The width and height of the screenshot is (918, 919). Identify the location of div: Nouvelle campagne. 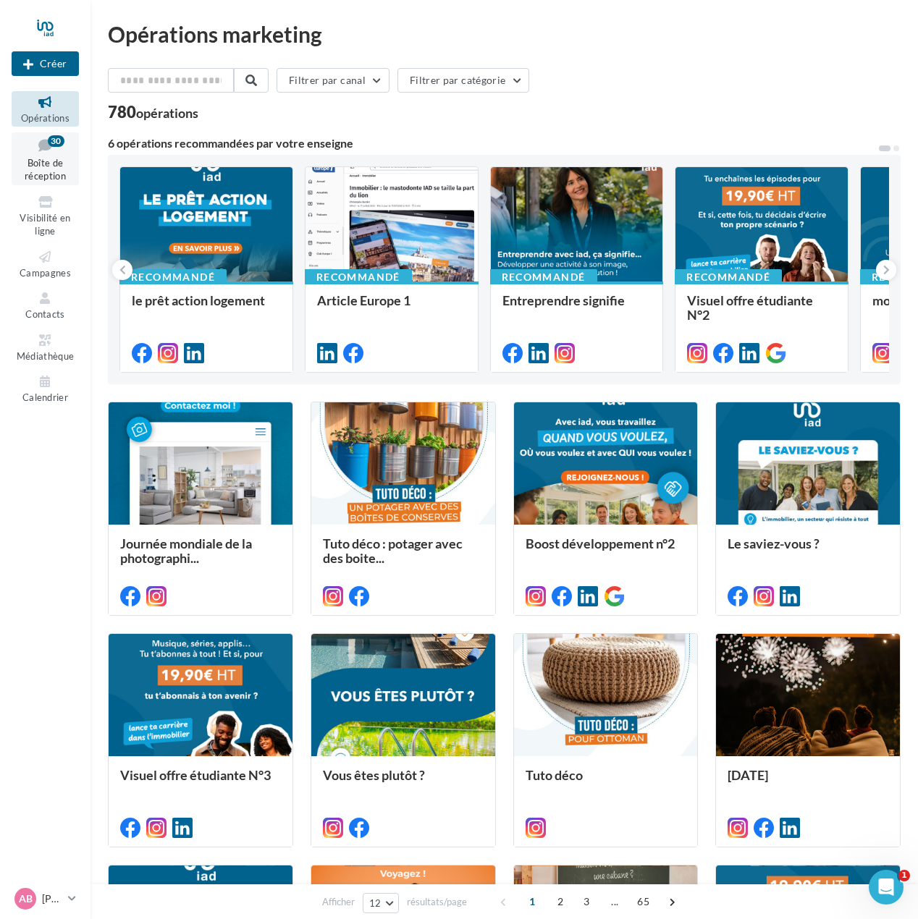
(45, 64).